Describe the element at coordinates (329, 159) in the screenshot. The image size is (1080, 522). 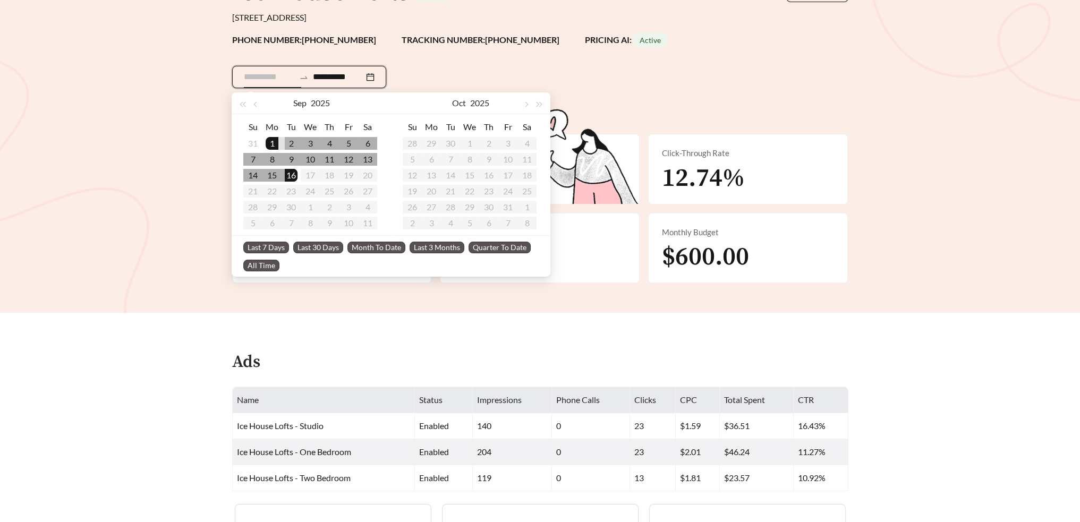
I see `div: 11` at that location.